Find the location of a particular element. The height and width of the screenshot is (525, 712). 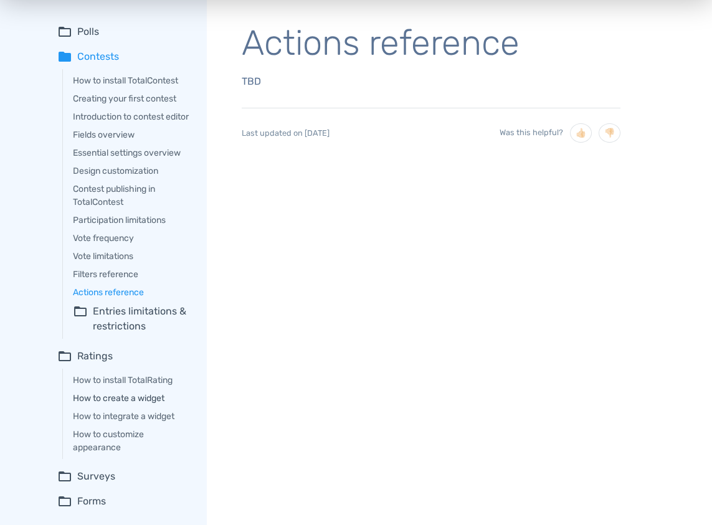

a: Introduction to contest editor is located at coordinates (131, 117).